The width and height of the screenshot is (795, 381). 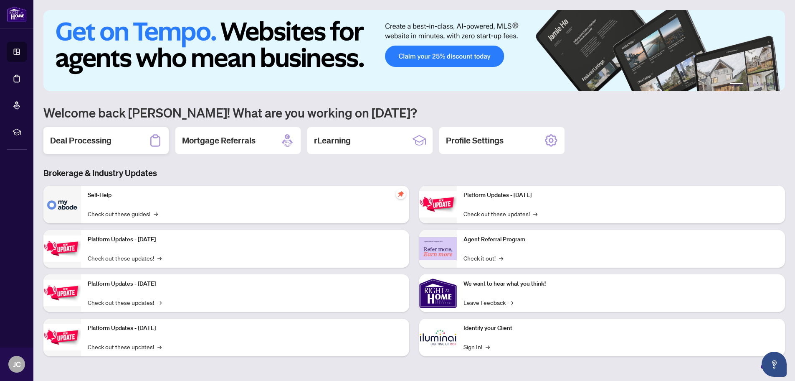 What do you see at coordinates (737, 84) in the screenshot?
I see `button: 1` at bounding box center [737, 84].